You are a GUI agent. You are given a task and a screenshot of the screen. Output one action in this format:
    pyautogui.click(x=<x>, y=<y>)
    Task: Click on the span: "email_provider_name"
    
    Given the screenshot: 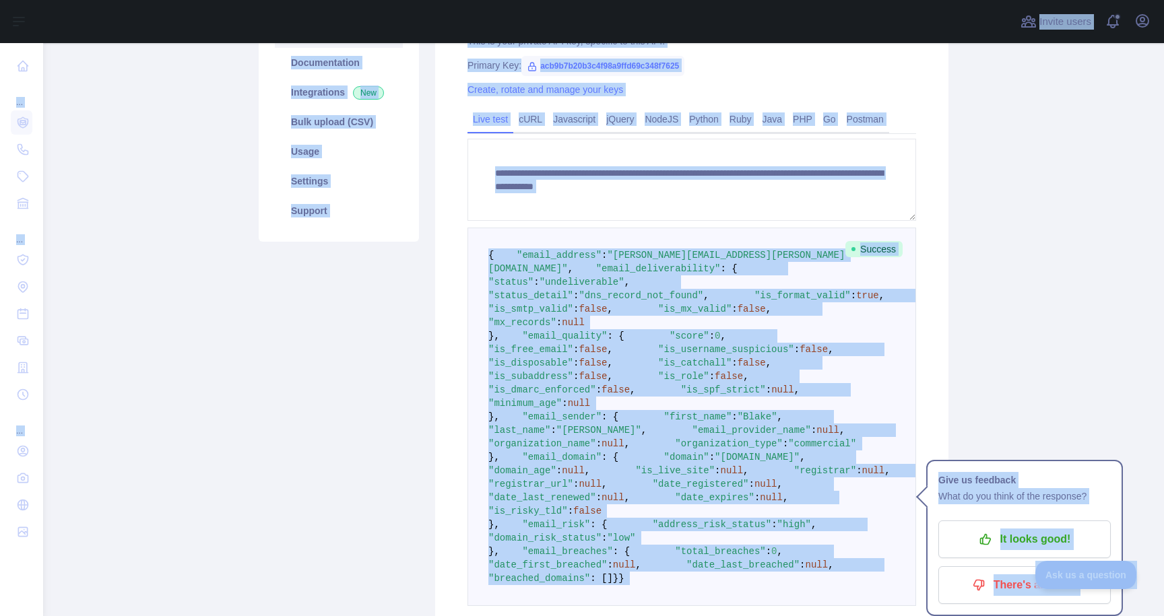 What is the action you would take?
    pyautogui.click(x=751, y=431)
    